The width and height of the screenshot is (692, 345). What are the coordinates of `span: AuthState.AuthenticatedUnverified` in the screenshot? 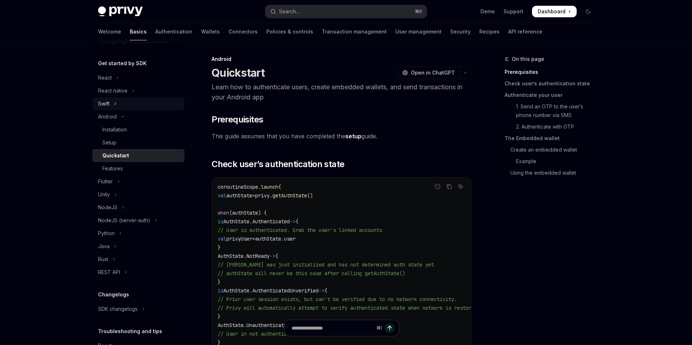 It's located at (271, 291).